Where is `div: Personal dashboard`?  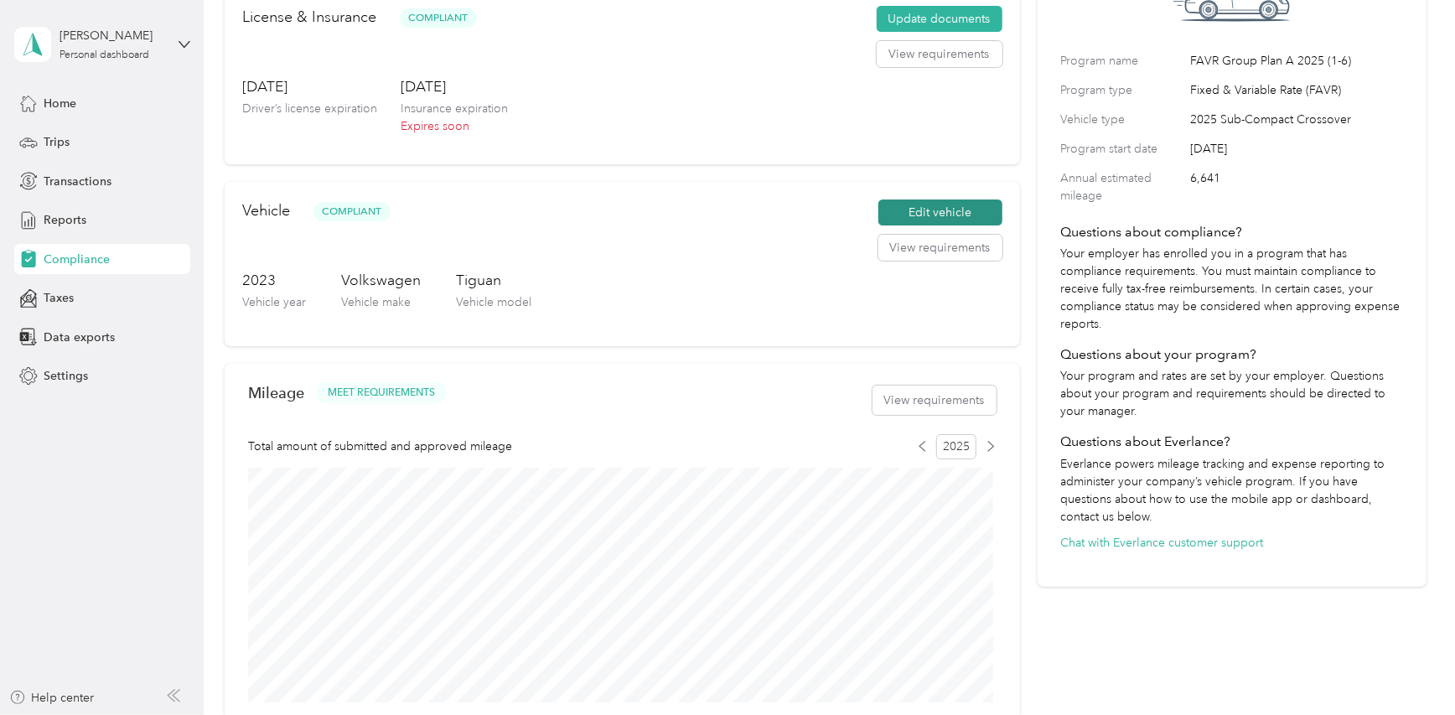 div: Personal dashboard is located at coordinates (104, 55).